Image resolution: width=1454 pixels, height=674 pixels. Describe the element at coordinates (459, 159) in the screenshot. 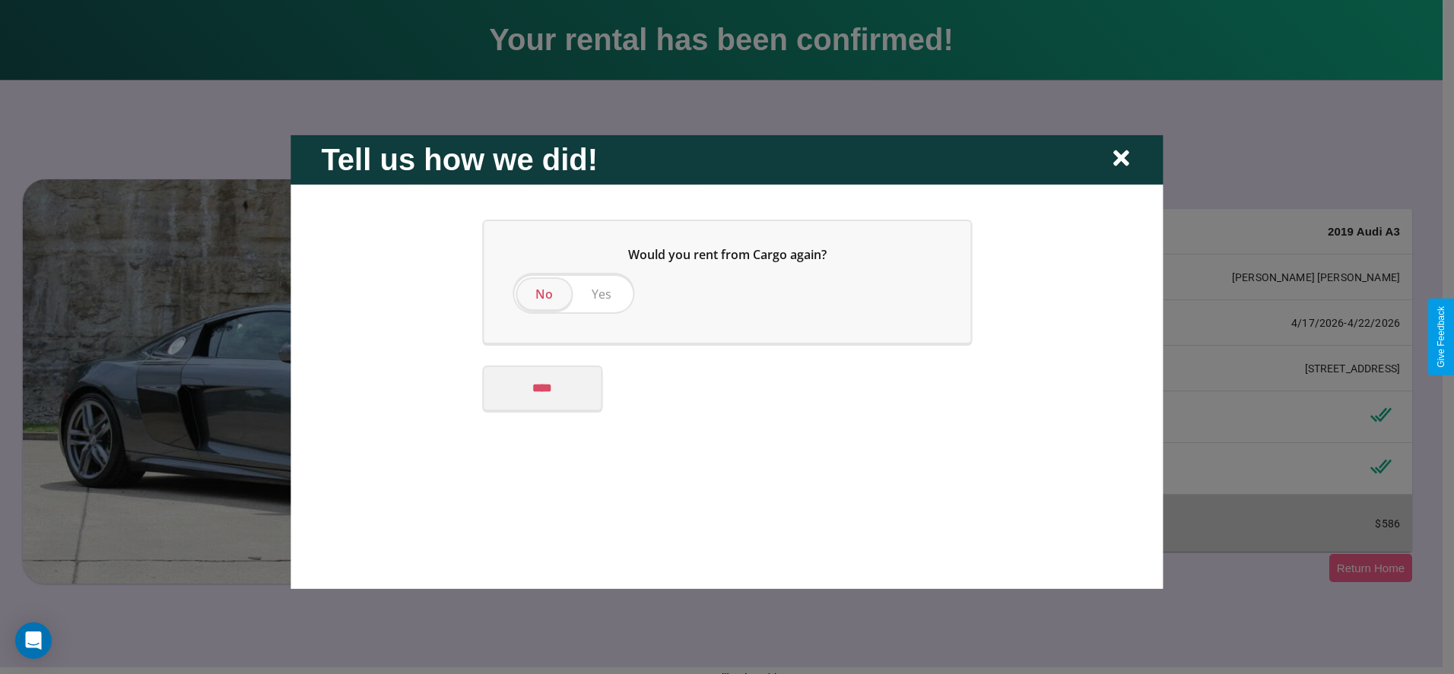

I see `h2: Tell us how we did!` at that location.